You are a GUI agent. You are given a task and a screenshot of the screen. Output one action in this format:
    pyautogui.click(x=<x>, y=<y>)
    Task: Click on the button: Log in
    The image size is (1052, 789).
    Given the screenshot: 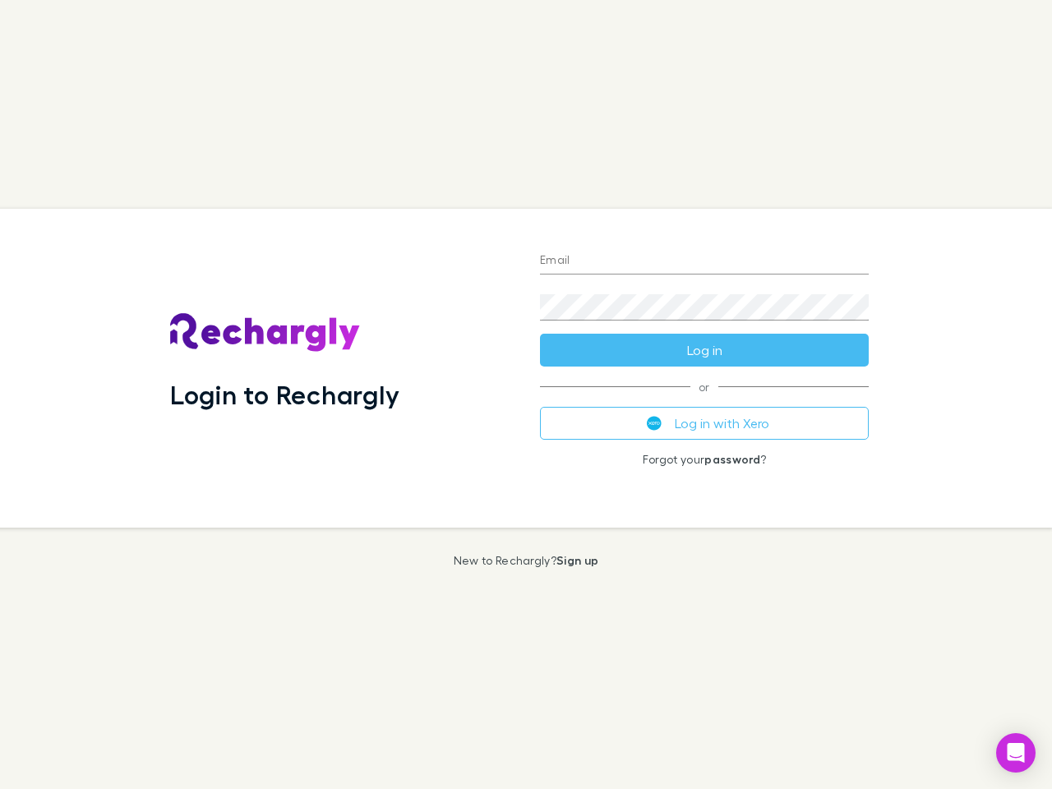 What is the action you would take?
    pyautogui.click(x=704, y=350)
    